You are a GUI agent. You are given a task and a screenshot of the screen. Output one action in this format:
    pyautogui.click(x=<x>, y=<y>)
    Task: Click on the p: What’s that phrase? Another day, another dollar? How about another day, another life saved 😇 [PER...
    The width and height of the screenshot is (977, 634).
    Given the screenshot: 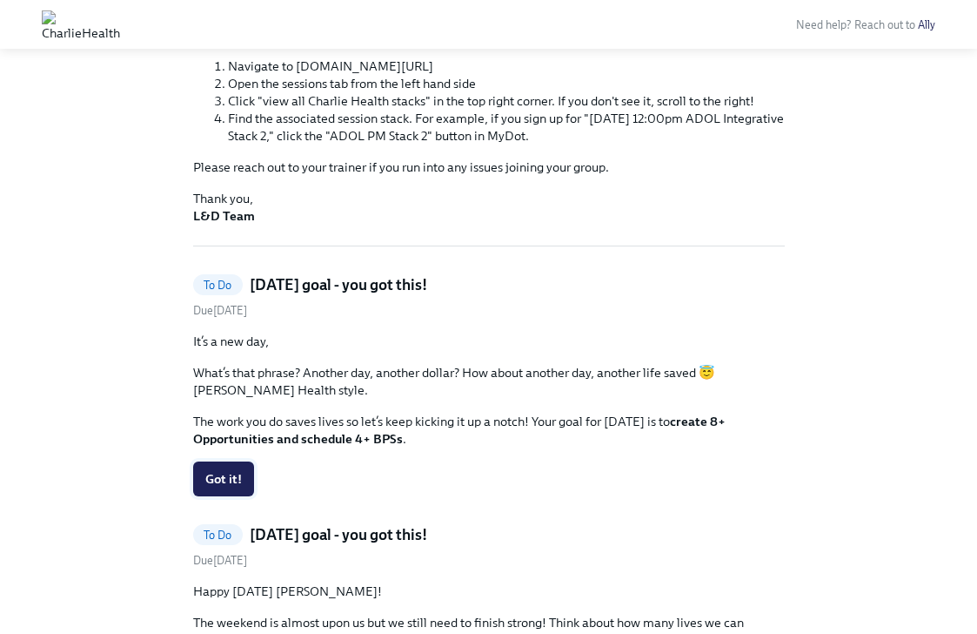 What is the action you would take?
    pyautogui.click(x=489, y=381)
    